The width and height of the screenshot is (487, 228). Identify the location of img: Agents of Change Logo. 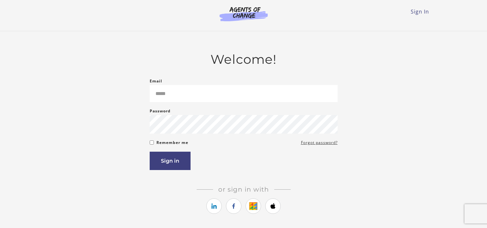
(244, 14).